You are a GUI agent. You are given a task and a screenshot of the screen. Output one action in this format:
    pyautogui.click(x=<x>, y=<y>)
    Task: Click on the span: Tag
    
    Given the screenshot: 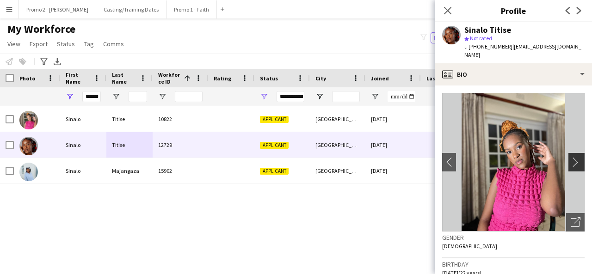 What is the action you would take?
    pyautogui.click(x=89, y=44)
    